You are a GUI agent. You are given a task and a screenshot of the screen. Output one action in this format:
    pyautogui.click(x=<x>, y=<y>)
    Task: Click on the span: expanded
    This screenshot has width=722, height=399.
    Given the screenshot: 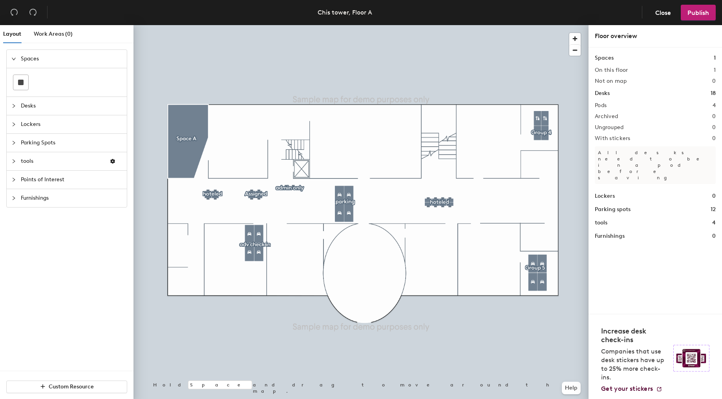 What is the action you would take?
    pyautogui.click(x=14, y=59)
    